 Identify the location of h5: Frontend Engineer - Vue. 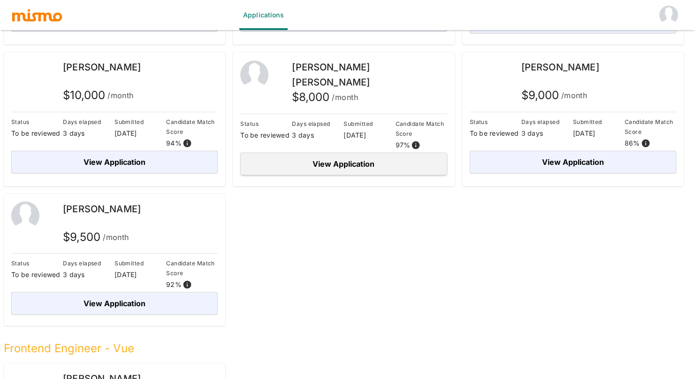
(343, 348).